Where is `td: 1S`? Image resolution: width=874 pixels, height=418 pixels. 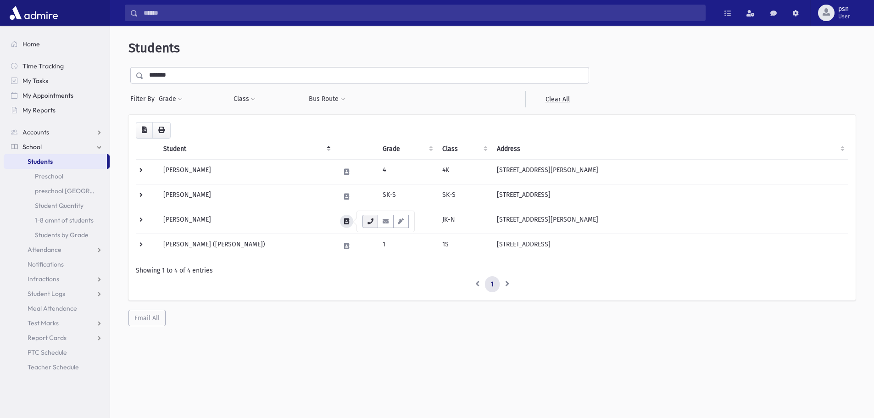
td: 1S is located at coordinates (464, 246).